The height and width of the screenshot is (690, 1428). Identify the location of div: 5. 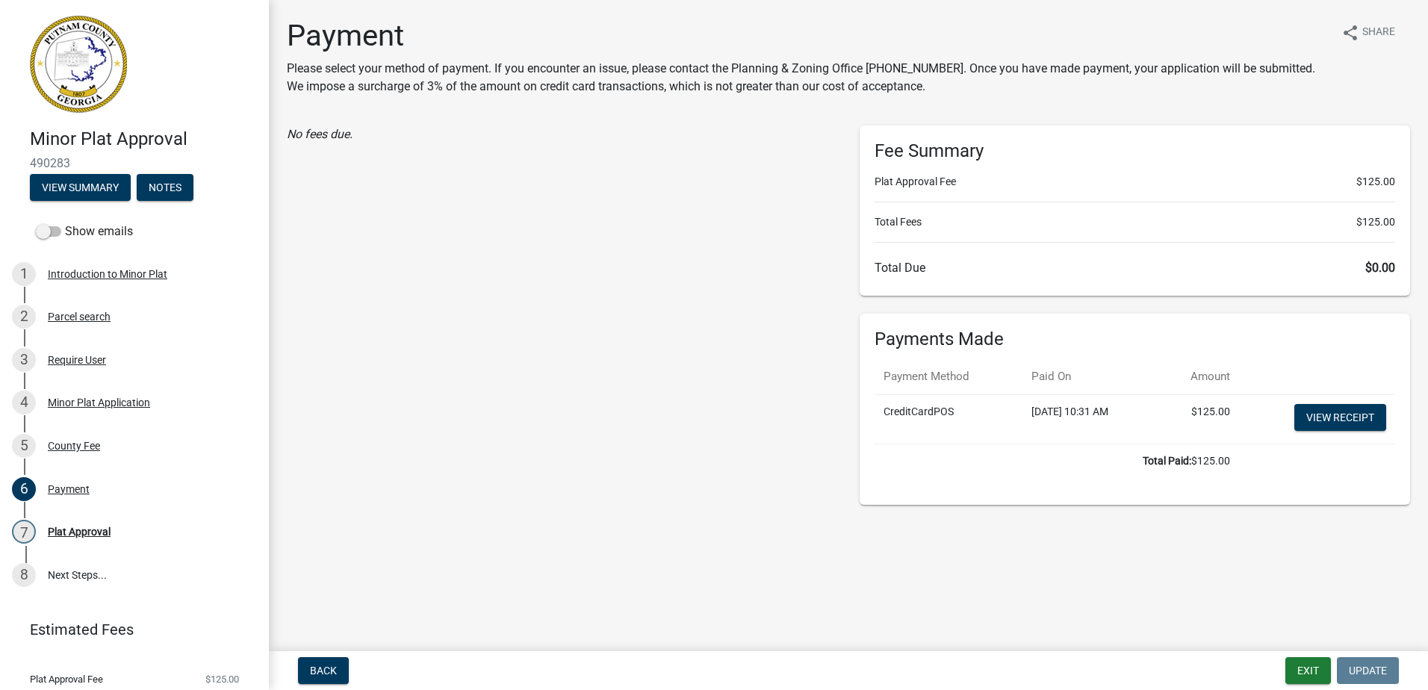
(24, 446).